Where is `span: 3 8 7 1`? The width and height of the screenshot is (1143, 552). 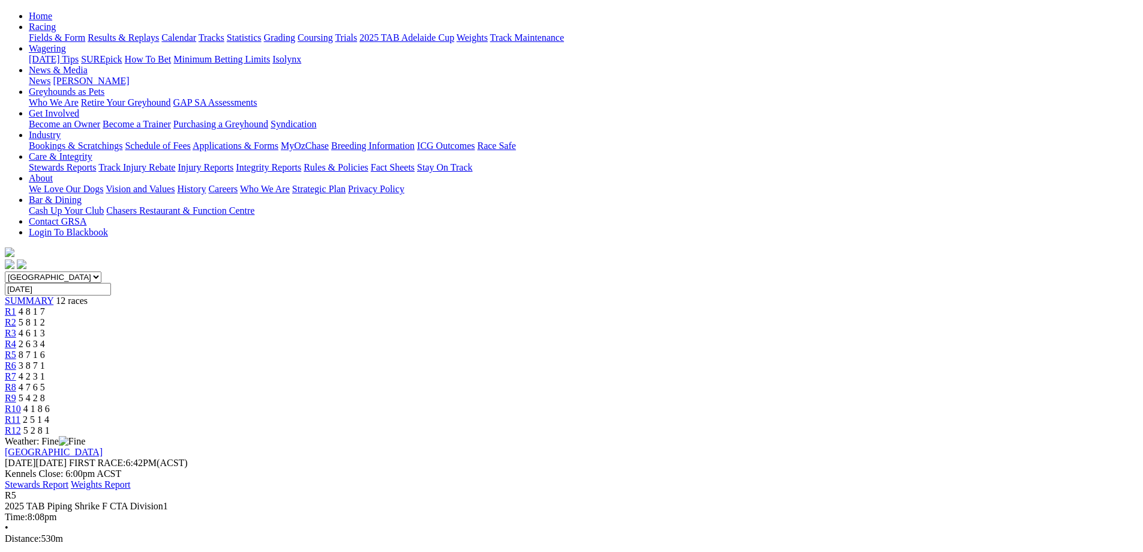
span: 3 8 7 1 is located at coordinates (32, 365).